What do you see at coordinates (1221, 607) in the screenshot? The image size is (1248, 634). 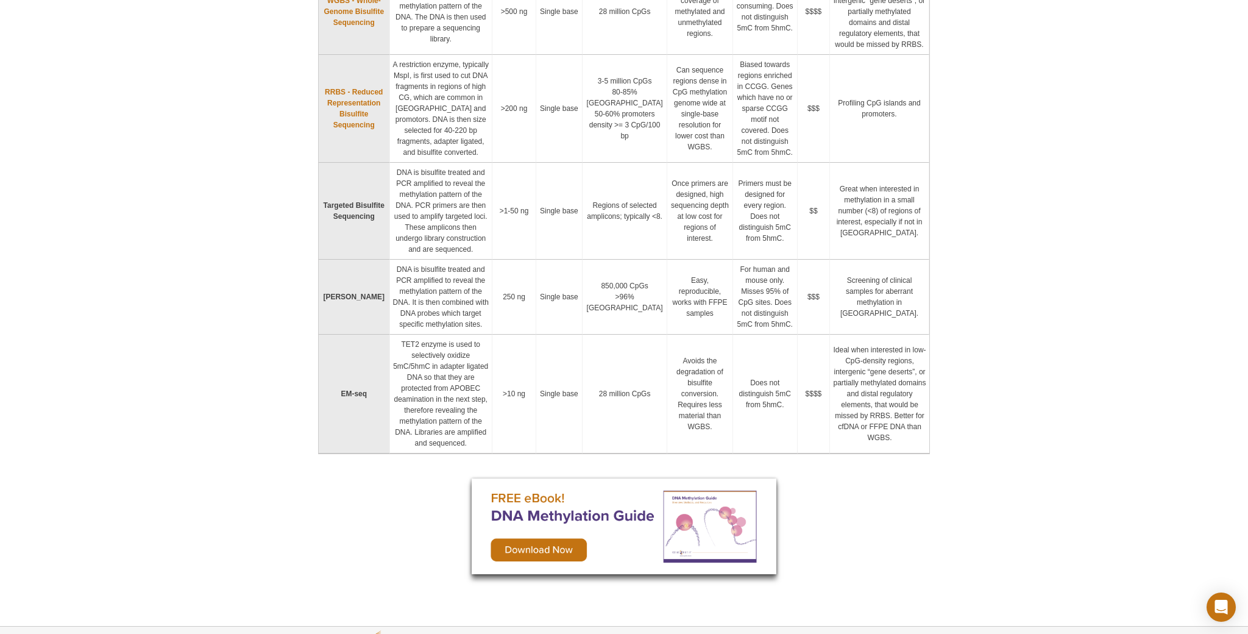 I see `div: Open Intercom Messenger` at bounding box center [1221, 607].